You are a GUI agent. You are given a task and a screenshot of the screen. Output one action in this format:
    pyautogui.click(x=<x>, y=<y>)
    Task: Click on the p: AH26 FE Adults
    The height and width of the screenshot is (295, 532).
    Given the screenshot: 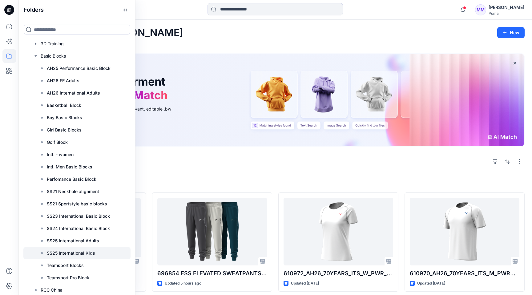 What is the action you would take?
    pyautogui.click(x=63, y=81)
    